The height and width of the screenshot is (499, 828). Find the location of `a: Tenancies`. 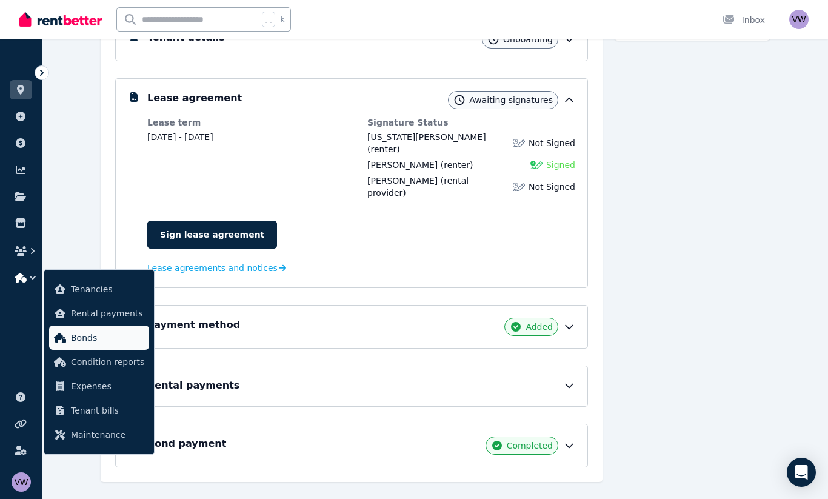

a: Tenancies is located at coordinates (99, 289).